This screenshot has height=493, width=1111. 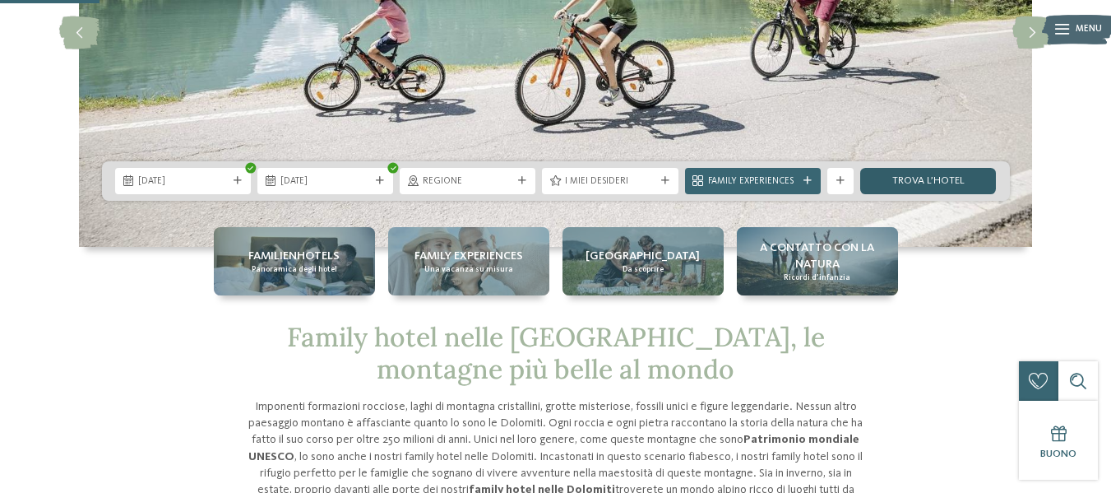 What do you see at coordinates (928, 181) in the screenshot?
I see `a: trova l’hotel` at bounding box center [928, 181].